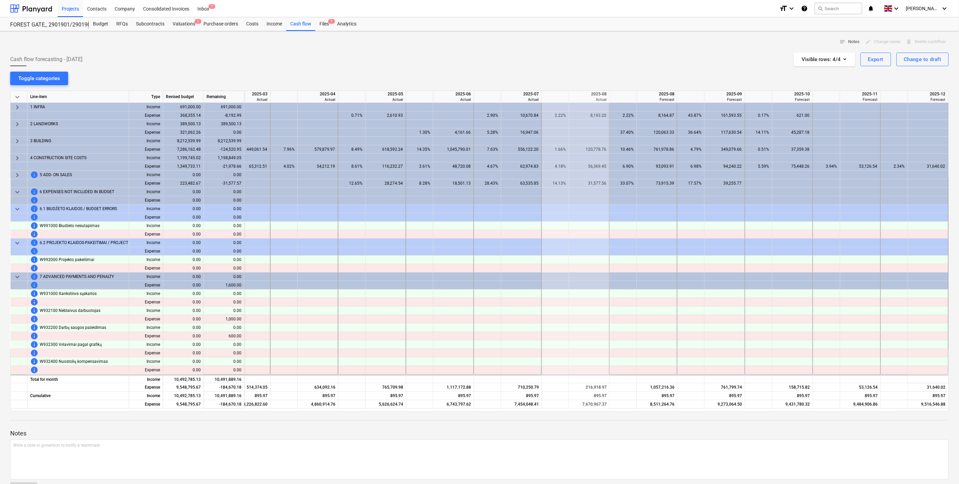 This screenshot has height=484, width=959. I want to click on div: 28.43%, so click(487, 183).